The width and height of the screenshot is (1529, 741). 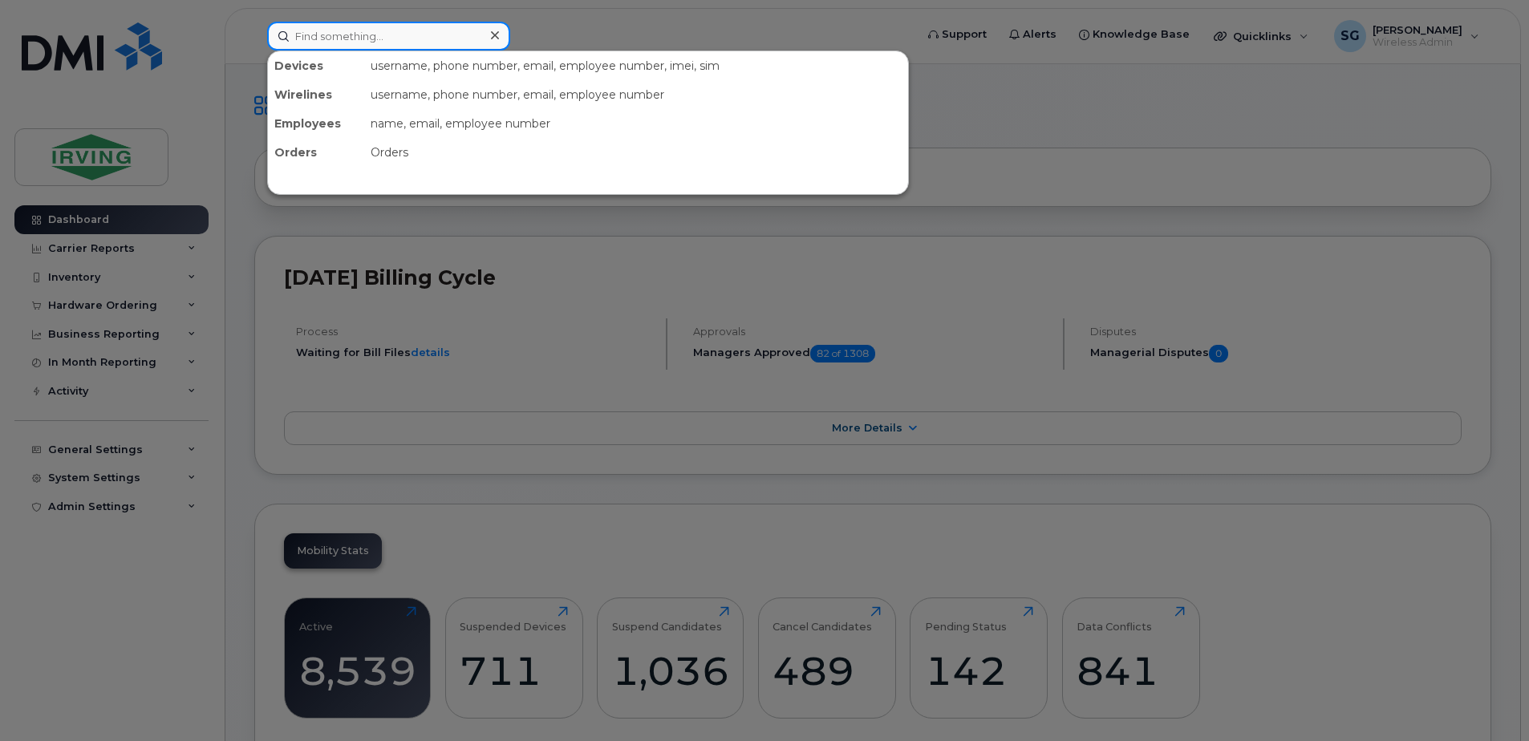 I want to click on div: Employees, so click(x=316, y=124).